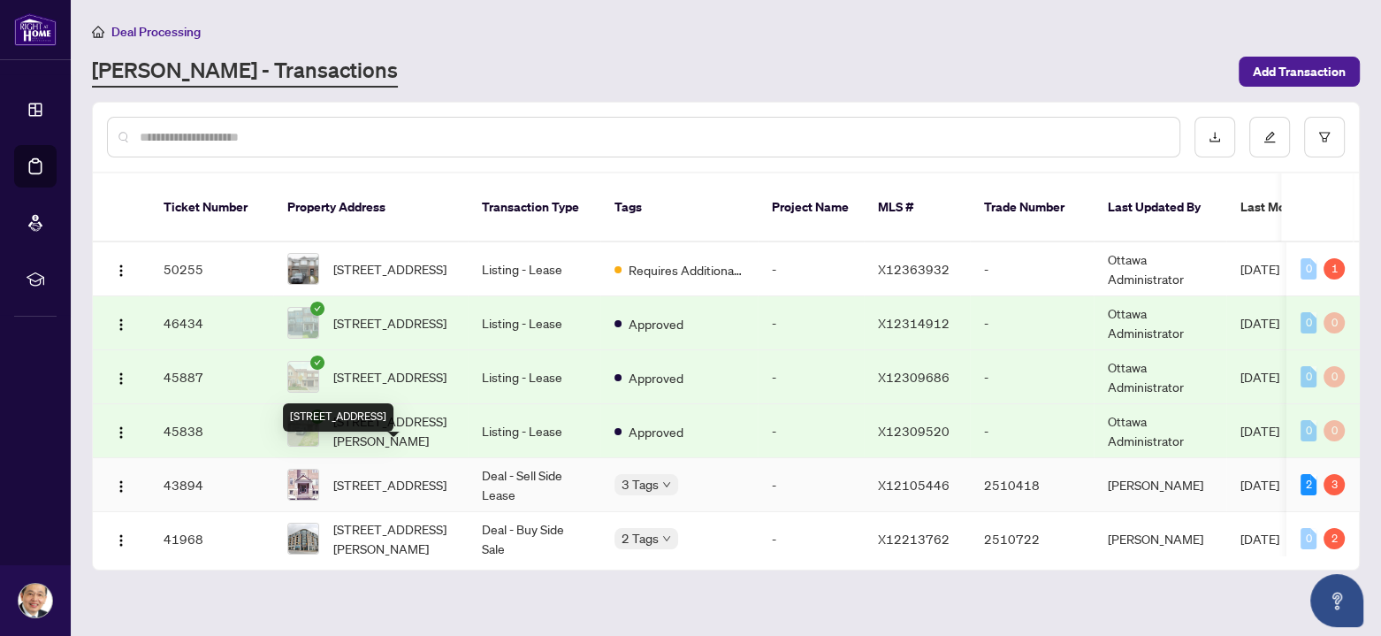 The image size is (1381, 636). Describe the element at coordinates (1269, 137) in the screenshot. I see `button: edit` at that location.